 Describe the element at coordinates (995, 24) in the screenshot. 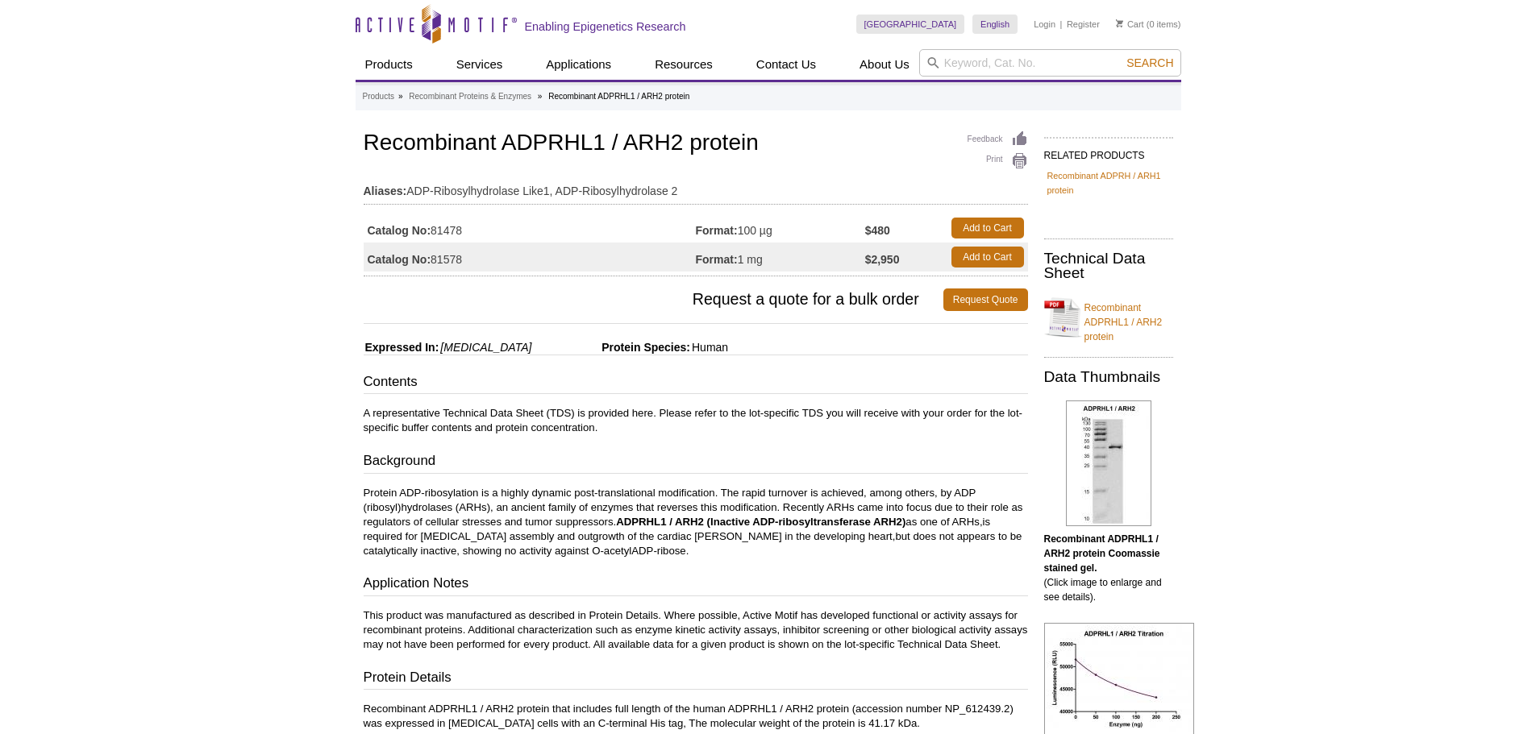

I see `a: English` at that location.